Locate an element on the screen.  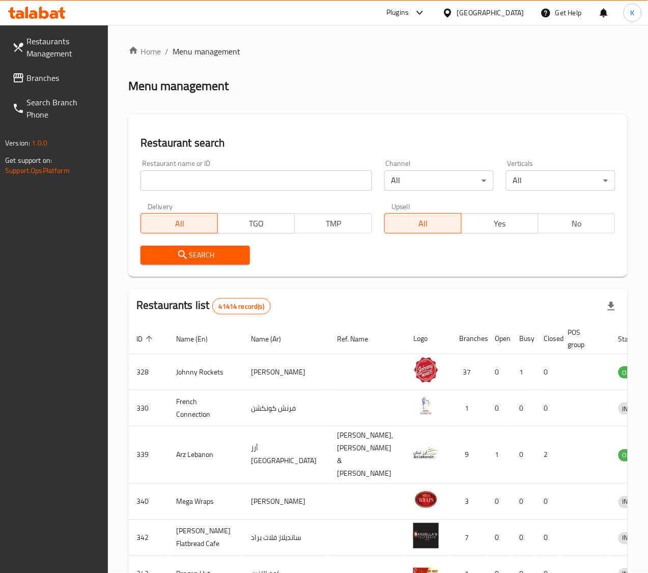
td: فرنش كونكشن is located at coordinates (285, 408).